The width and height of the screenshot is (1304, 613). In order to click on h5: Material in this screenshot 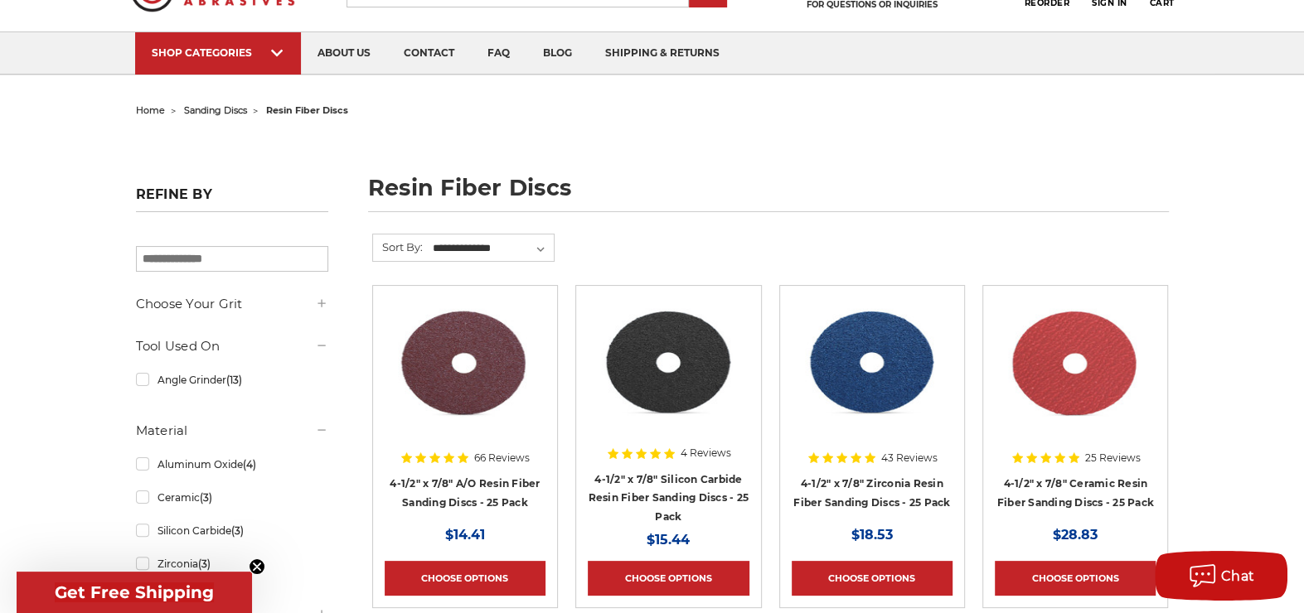, I will do `click(232, 431)`.